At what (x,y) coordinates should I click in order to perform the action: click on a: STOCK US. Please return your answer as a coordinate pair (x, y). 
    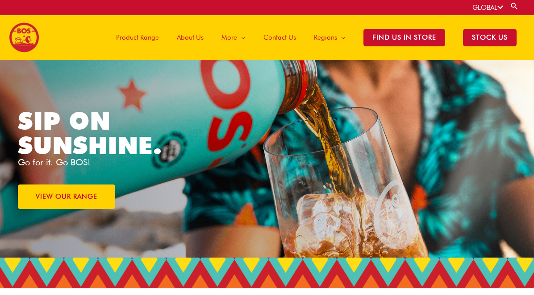
    Looking at the image, I should click on (489, 37).